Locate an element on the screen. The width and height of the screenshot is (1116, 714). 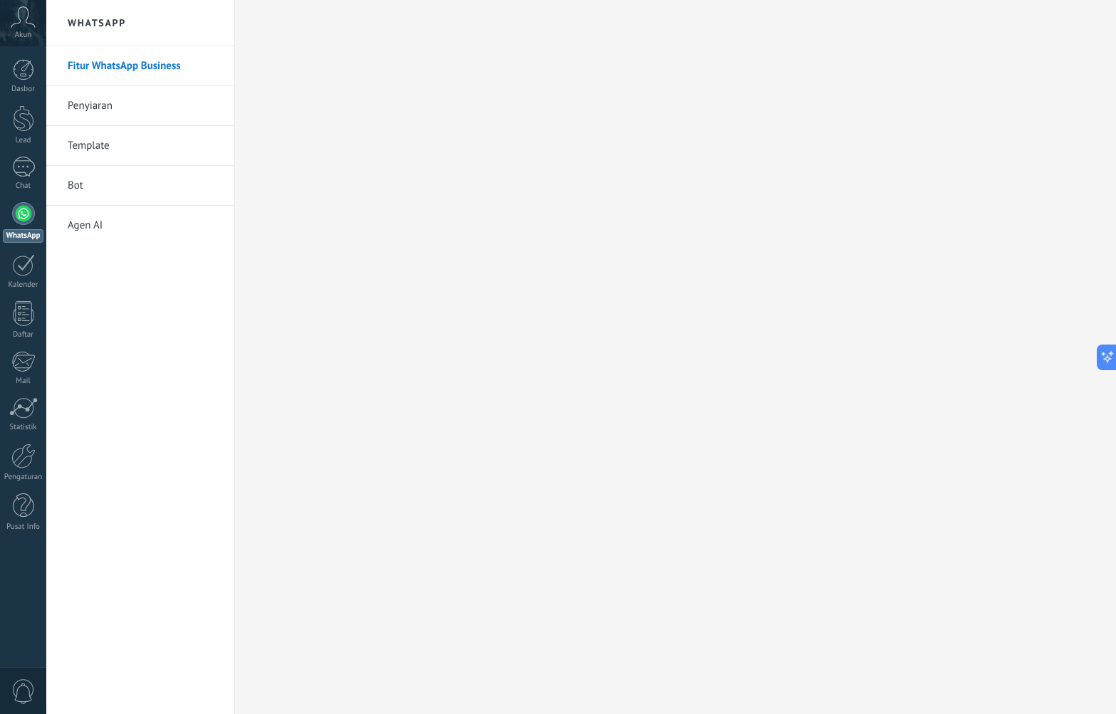
div: Statistik is located at coordinates (24, 427).